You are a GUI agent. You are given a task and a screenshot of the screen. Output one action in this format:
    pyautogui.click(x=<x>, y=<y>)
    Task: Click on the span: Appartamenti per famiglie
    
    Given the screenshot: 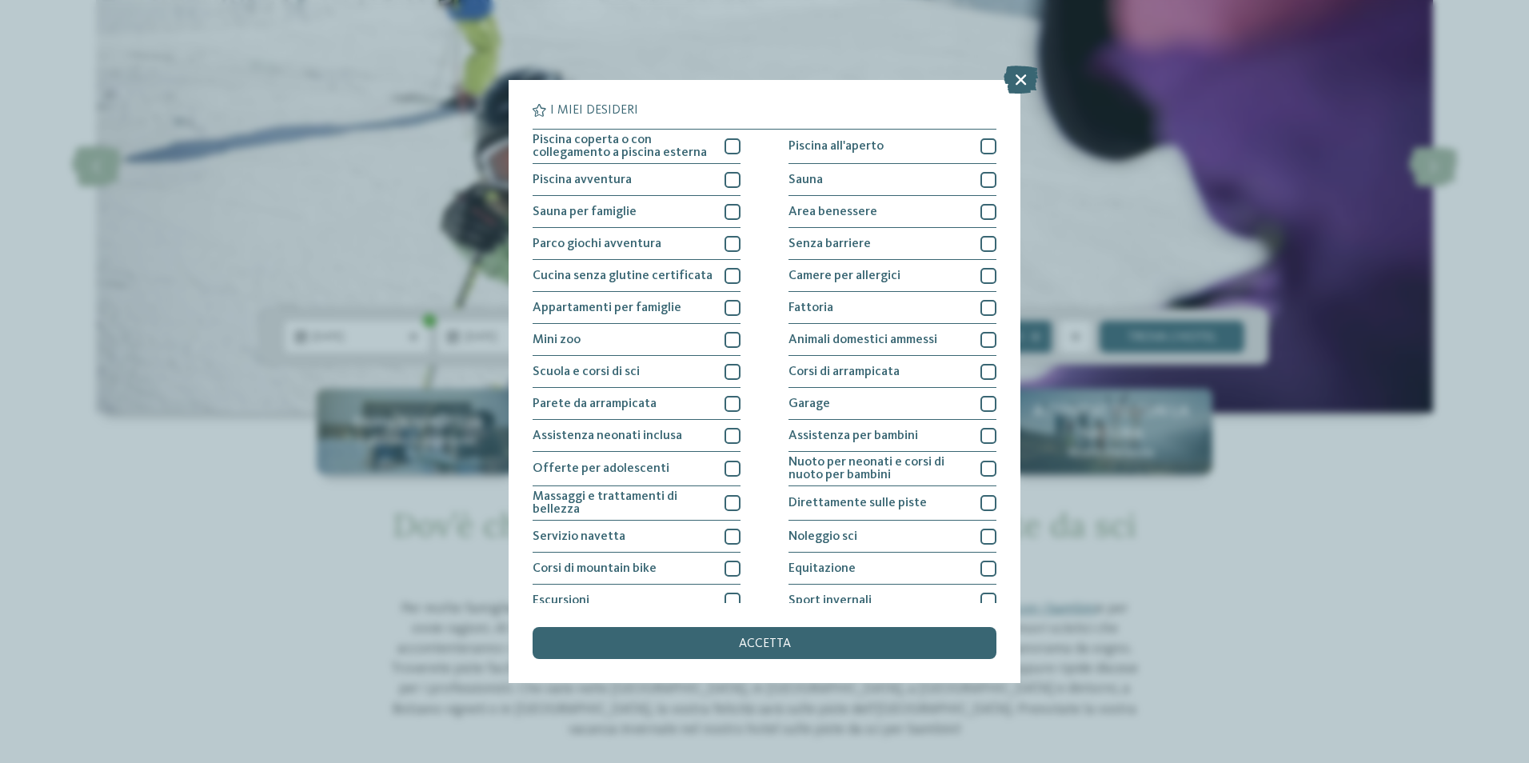 What is the action you would take?
    pyautogui.click(x=607, y=308)
    